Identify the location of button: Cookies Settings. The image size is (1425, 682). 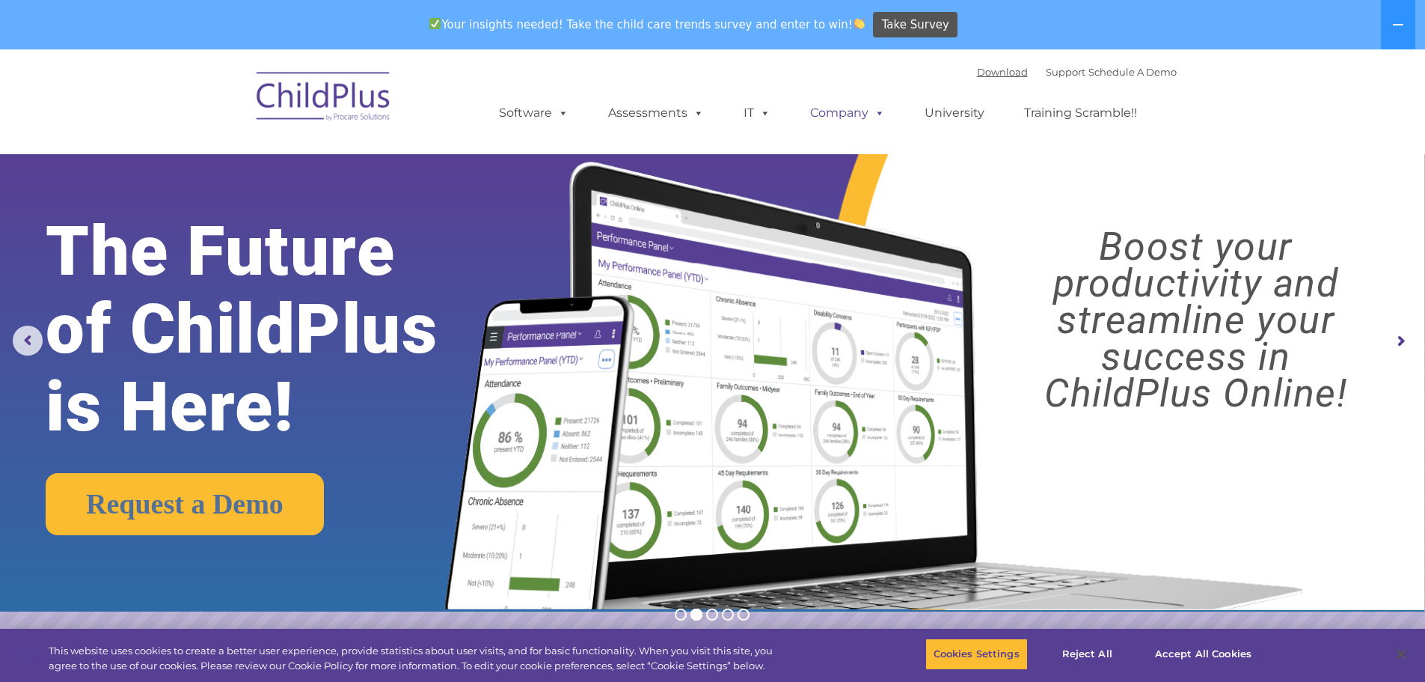
(977, 654).